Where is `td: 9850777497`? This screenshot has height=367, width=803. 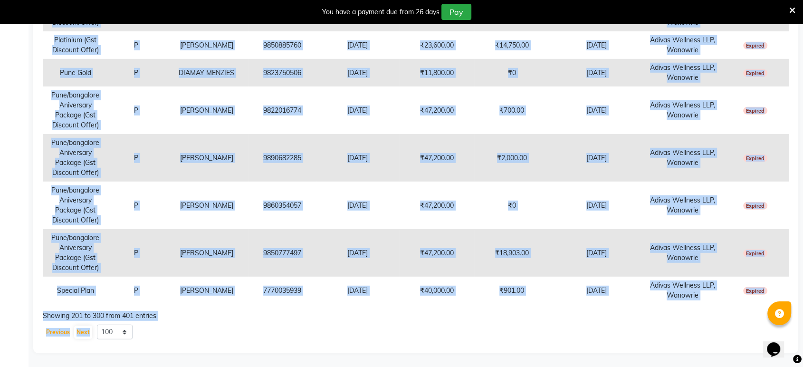
td: 9850777497 is located at coordinates (282, 253).